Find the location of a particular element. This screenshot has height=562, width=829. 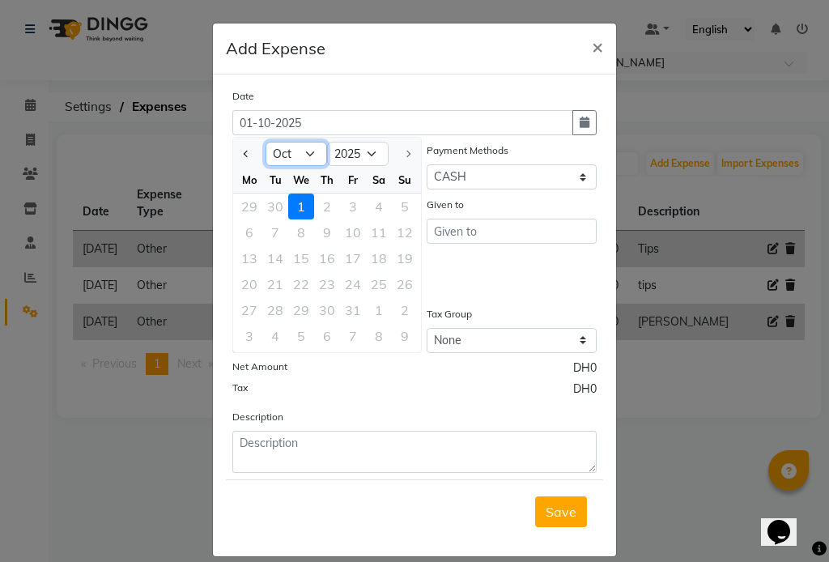

div: Fr is located at coordinates (353, 180).